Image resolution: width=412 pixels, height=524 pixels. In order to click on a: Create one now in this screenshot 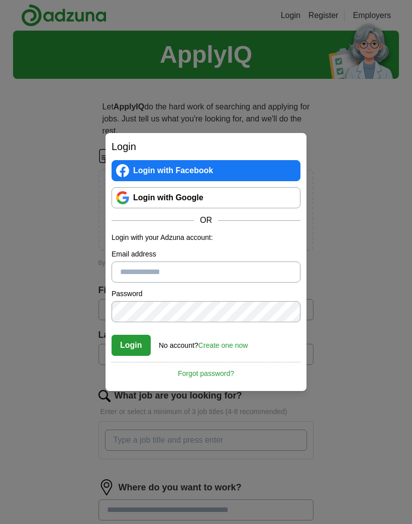, I will do `click(223, 345)`.